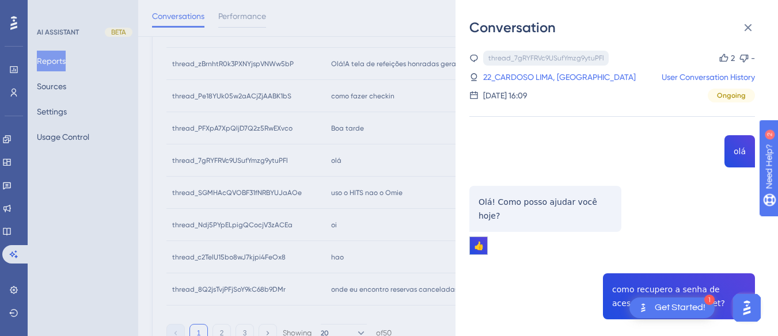  Describe the element at coordinates (17, 17) in the screenshot. I see `button: Open AI Assistant Launcher` at that location.